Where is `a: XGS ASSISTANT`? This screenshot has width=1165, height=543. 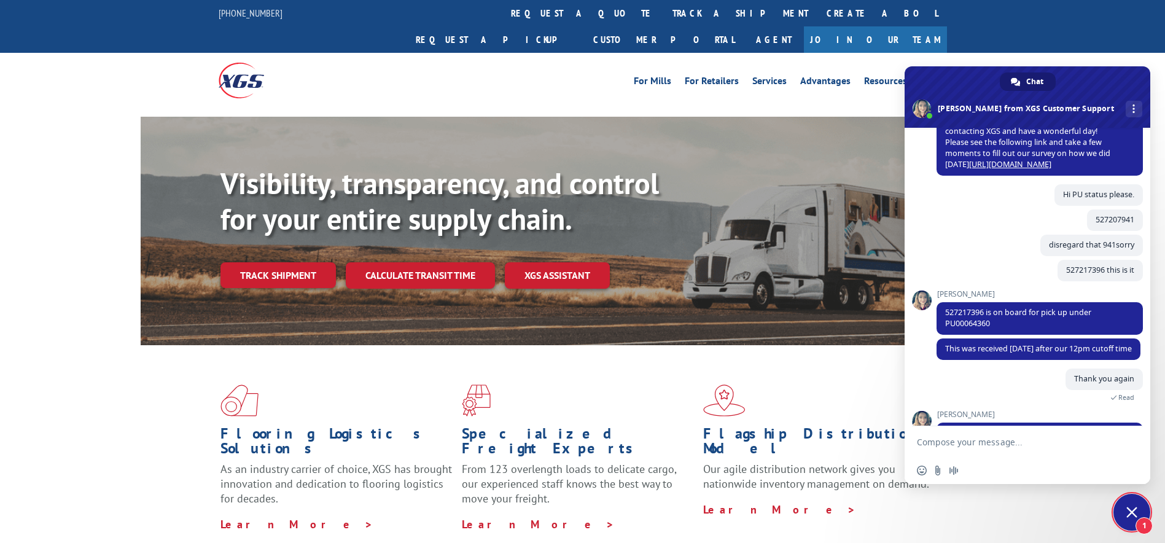
a: XGS ASSISTANT is located at coordinates (557, 275).